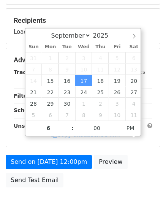 The width and height of the screenshot is (166, 222). I want to click on span: September 29, 2025, so click(50, 103).